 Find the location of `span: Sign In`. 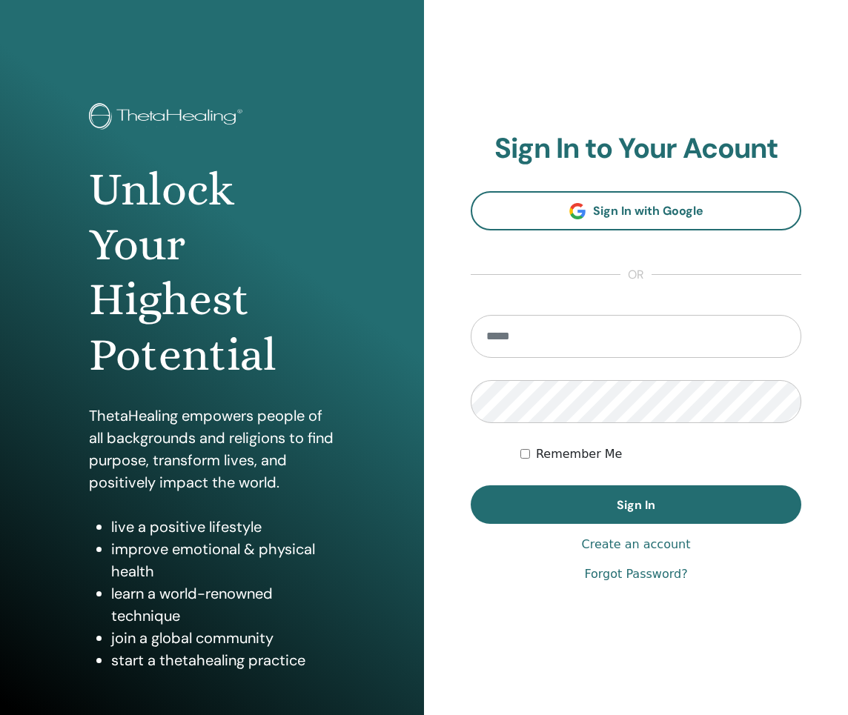

span: Sign In is located at coordinates (636, 505).